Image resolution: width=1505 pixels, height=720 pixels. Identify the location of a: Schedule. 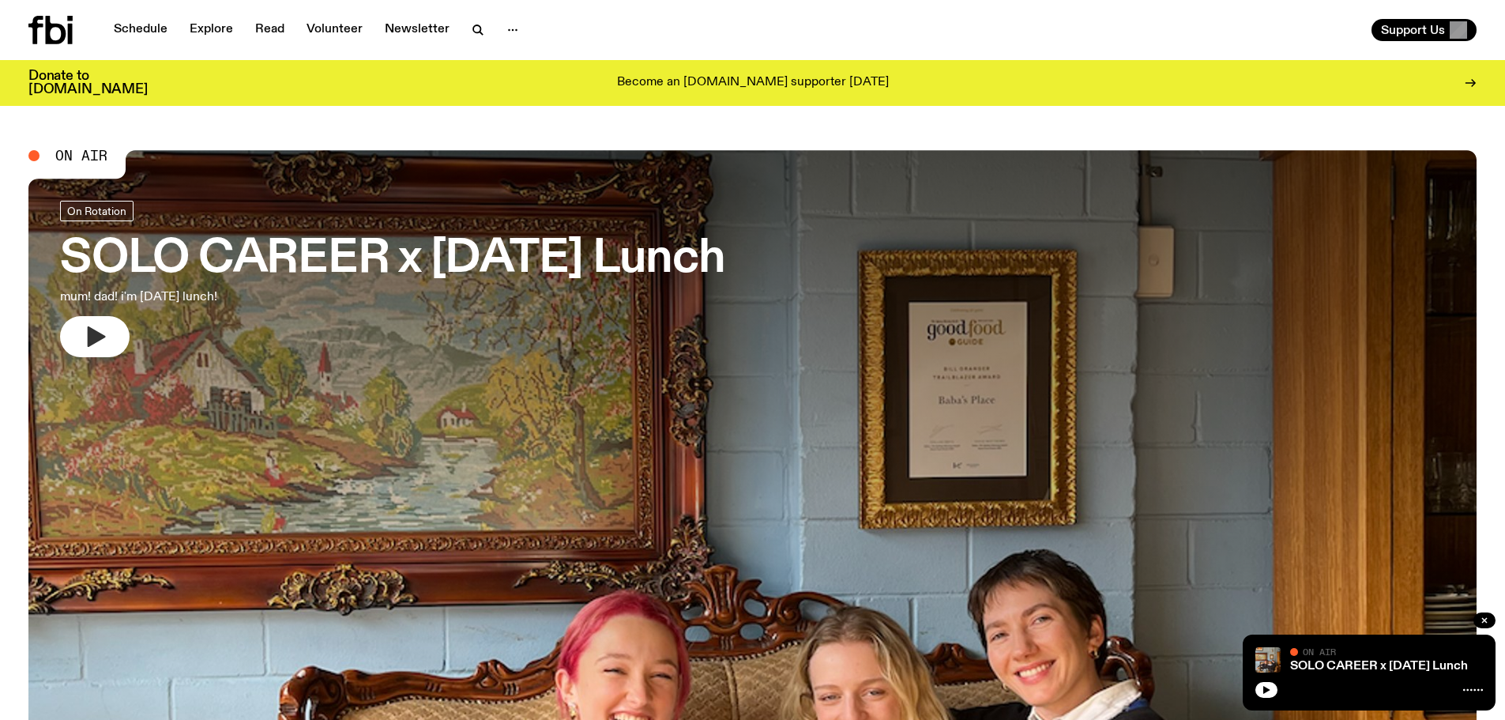
(141, 30).